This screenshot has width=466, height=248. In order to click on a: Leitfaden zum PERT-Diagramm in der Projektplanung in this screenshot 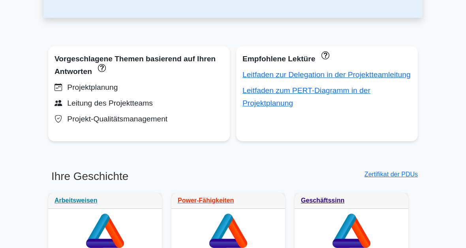, I will do `click(306, 96)`.